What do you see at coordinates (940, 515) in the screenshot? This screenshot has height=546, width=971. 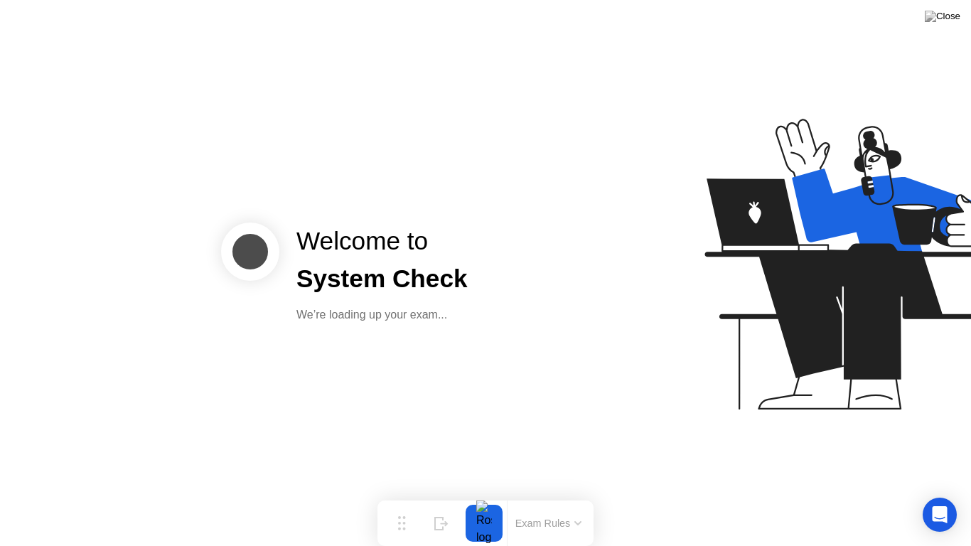 I see `div: Open Intercom Messenger` at bounding box center [940, 515].